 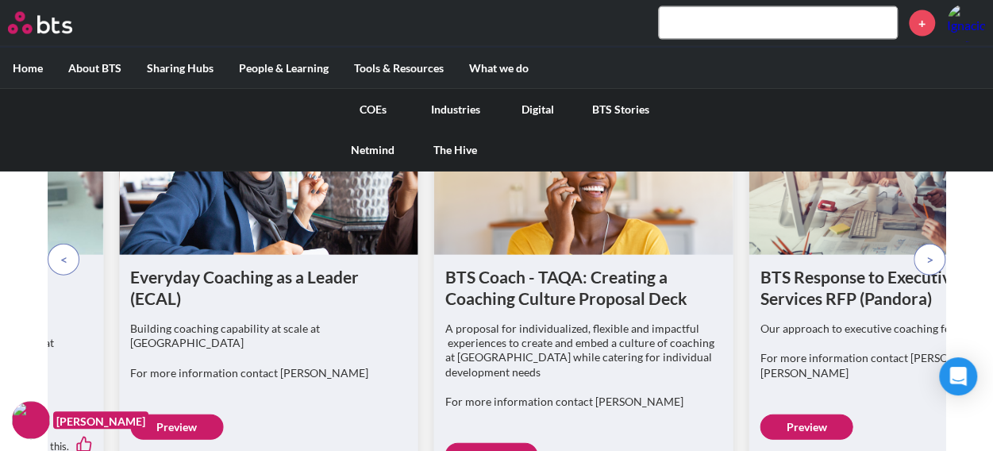 What do you see at coordinates (55, 23) in the screenshot?
I see `a: Go home` at bounding box center [55, 23].